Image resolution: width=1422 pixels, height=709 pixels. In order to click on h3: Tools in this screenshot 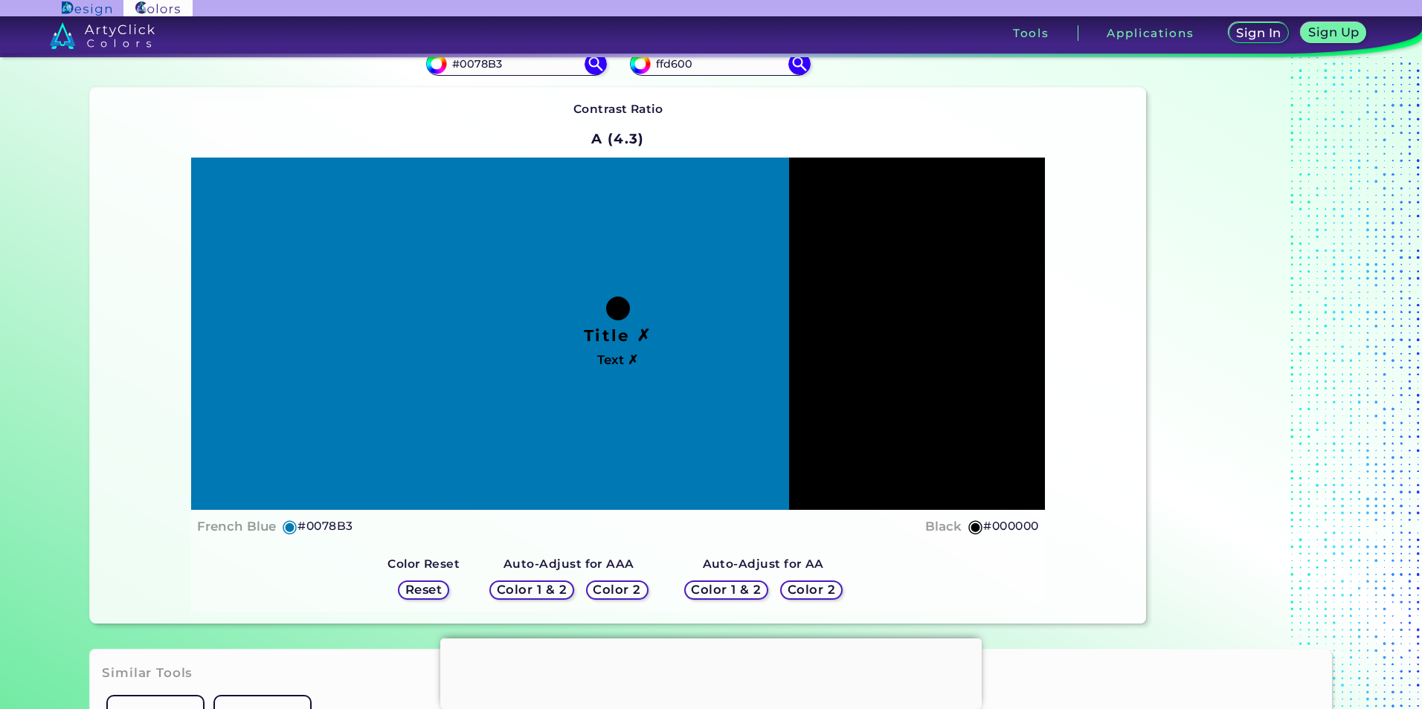, I will do `click(1031, 33)`.